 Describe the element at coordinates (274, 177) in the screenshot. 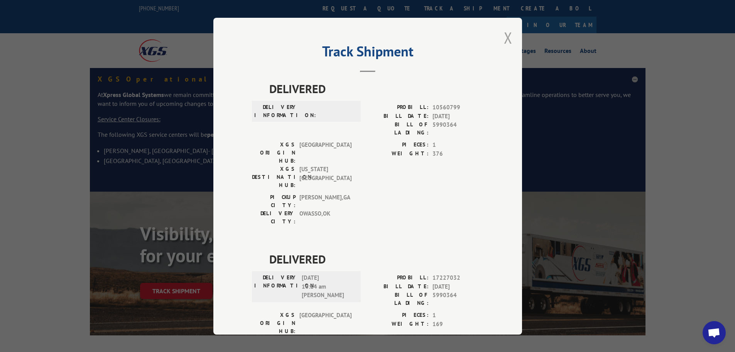

I see `label: XGS DESTINATION HUB:` at that location.